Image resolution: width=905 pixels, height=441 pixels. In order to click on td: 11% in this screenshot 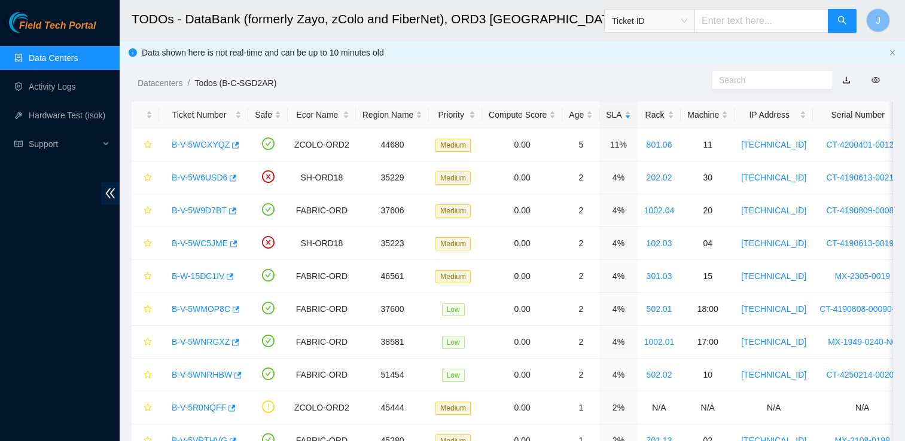, I will do `click(618, 145)`.